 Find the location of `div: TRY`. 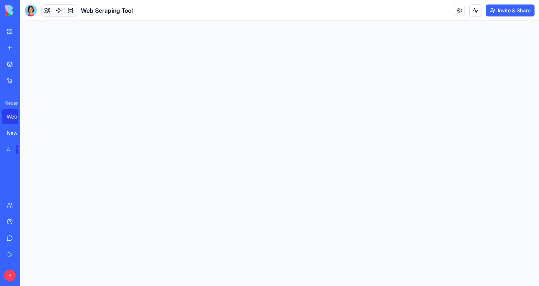

div: TRY is located at coordinates (22, 150).